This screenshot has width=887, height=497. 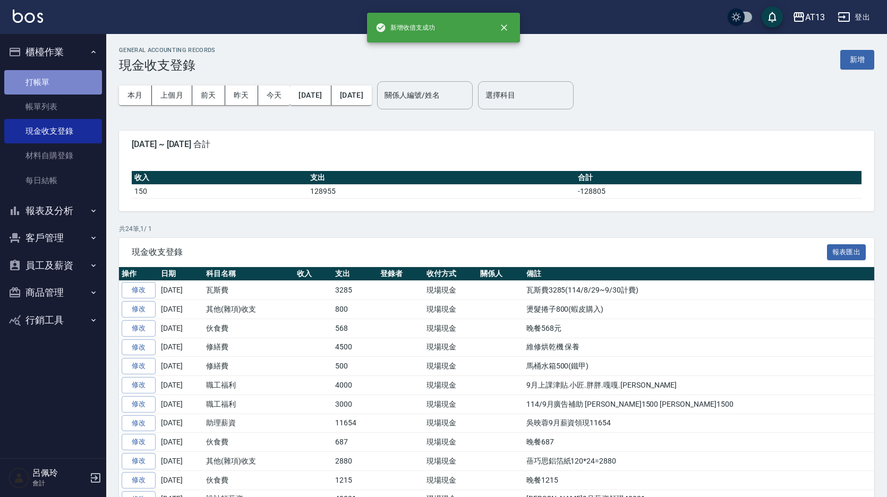 What do you see at coordinates (699, 310) in the screenshot?
I see `td: 燙髮捲子800(蝦皮購入)` at bounding box center [699, 310].